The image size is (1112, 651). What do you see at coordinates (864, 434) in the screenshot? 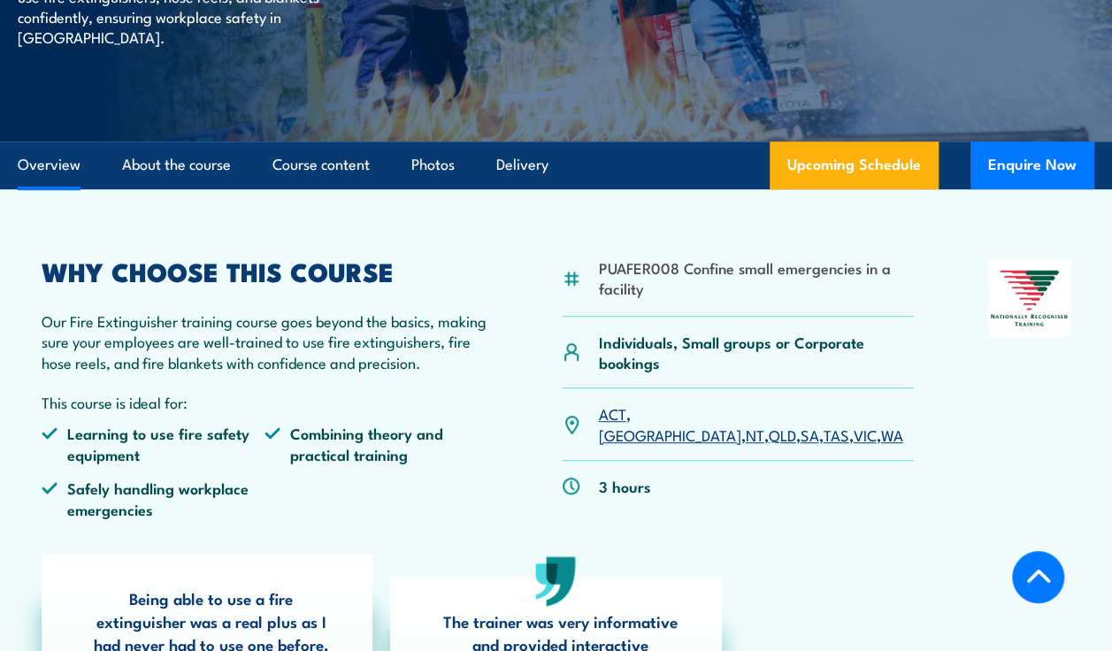
I see `a: VIC` at bounding box center [864, 434].